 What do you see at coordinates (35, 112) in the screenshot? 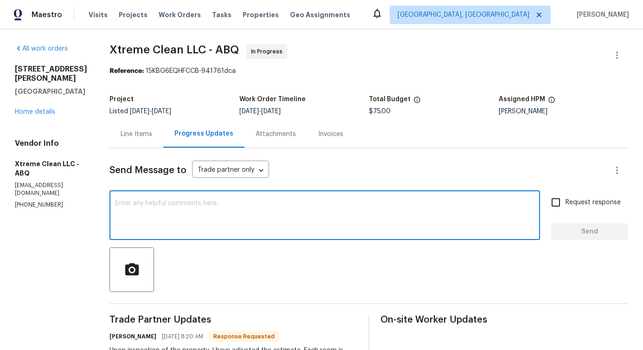
I see `a: Home details` at bounding box center [35, 112].